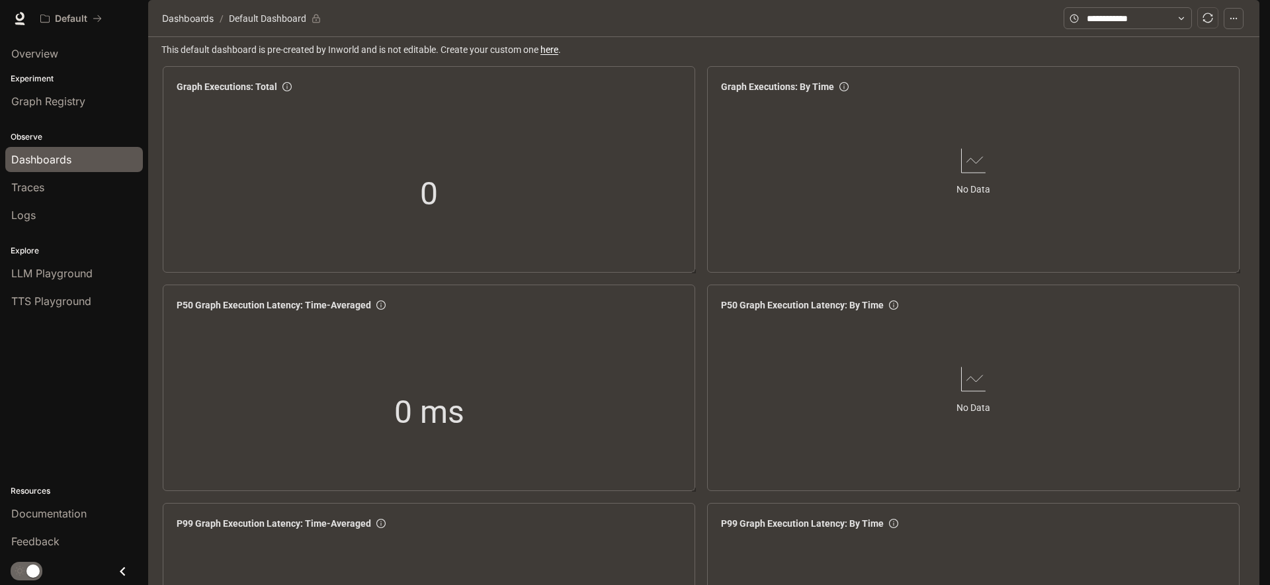 The image size is (1270, 585). What do you see at coordinates (71, 19) in the screenshot?
I see `p: Default` at bounding box center [71, 19].